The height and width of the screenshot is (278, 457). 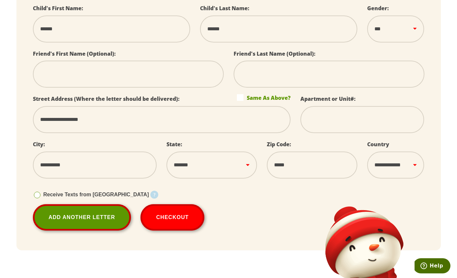 What do you see at coordinates (175, 144) in the screenshot?
I see `label: State:` at bounding box center [175, 144].